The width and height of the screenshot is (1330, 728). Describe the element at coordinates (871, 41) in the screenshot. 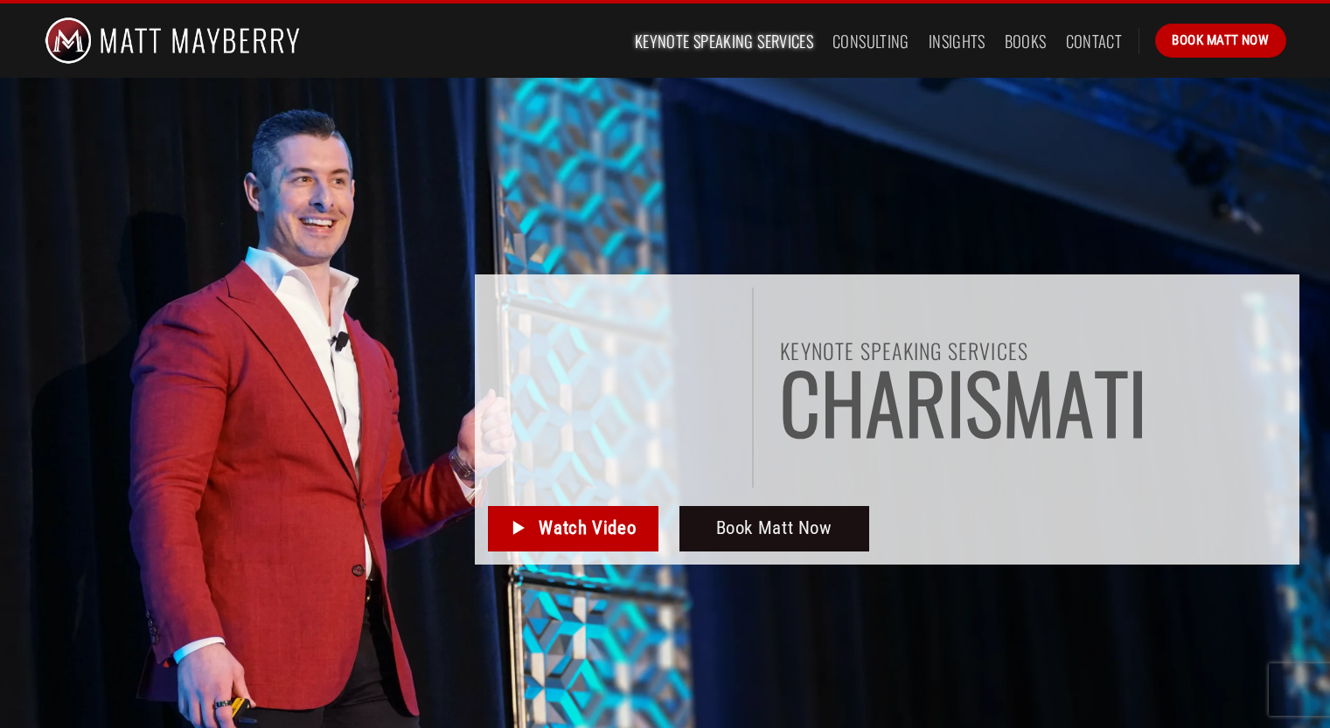

I see `a: Consulting` at that location.